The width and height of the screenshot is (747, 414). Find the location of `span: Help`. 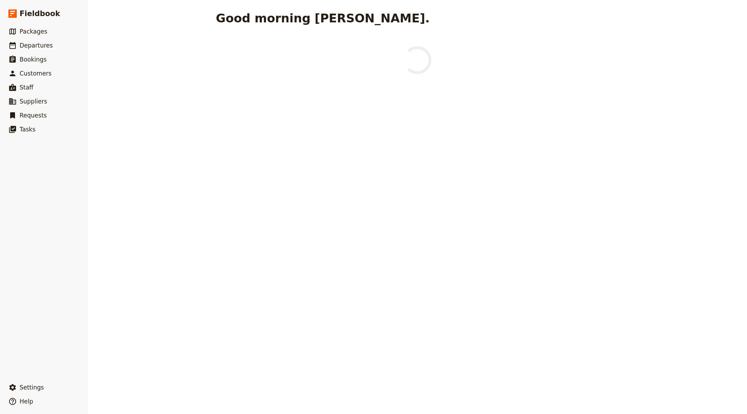

span: Help is located at coordinates (26, 402).